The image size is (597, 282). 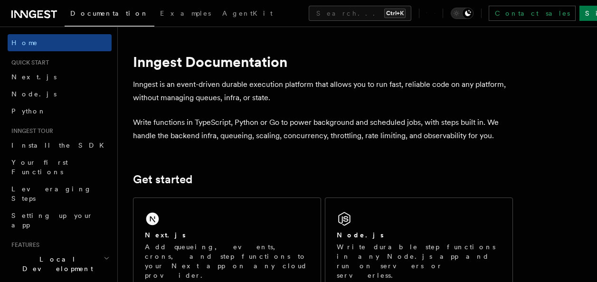 I want to click on span: Leveraging Steps, so click(x=51, y=194).